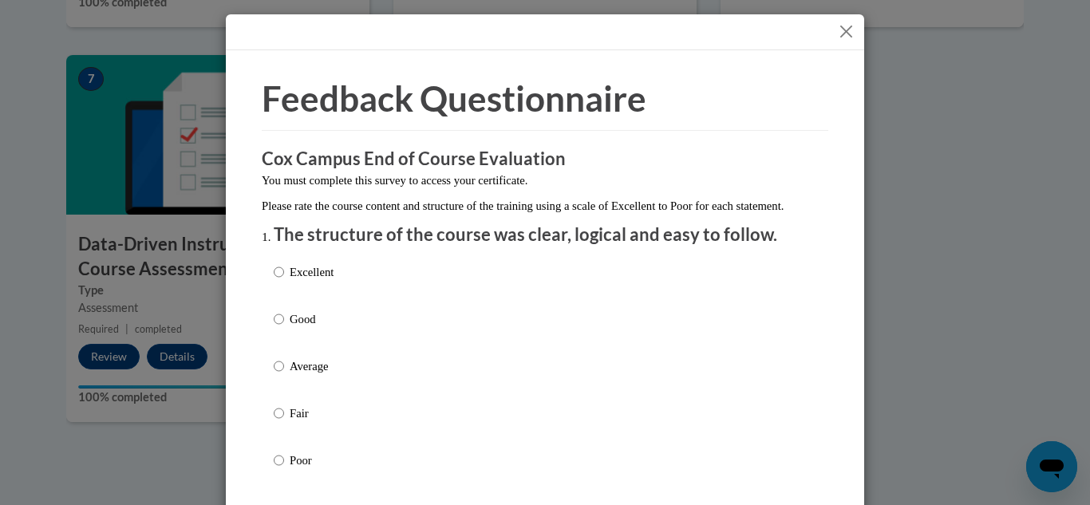 The image size is (1090, 505). What do you see at coordinates (311, 366) in the screenshot?
I see `p: Average` at bounding box center [311, 366].